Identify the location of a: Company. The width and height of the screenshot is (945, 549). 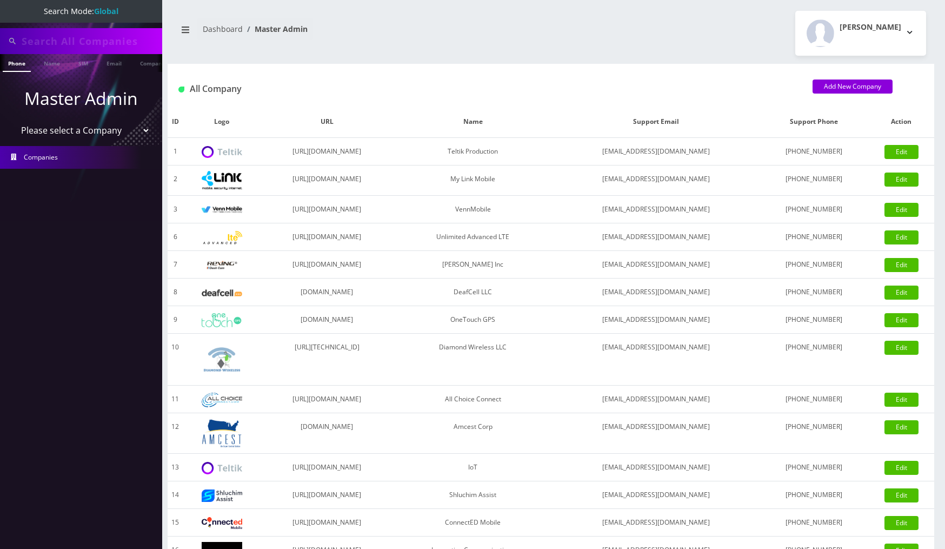
(152, 62).